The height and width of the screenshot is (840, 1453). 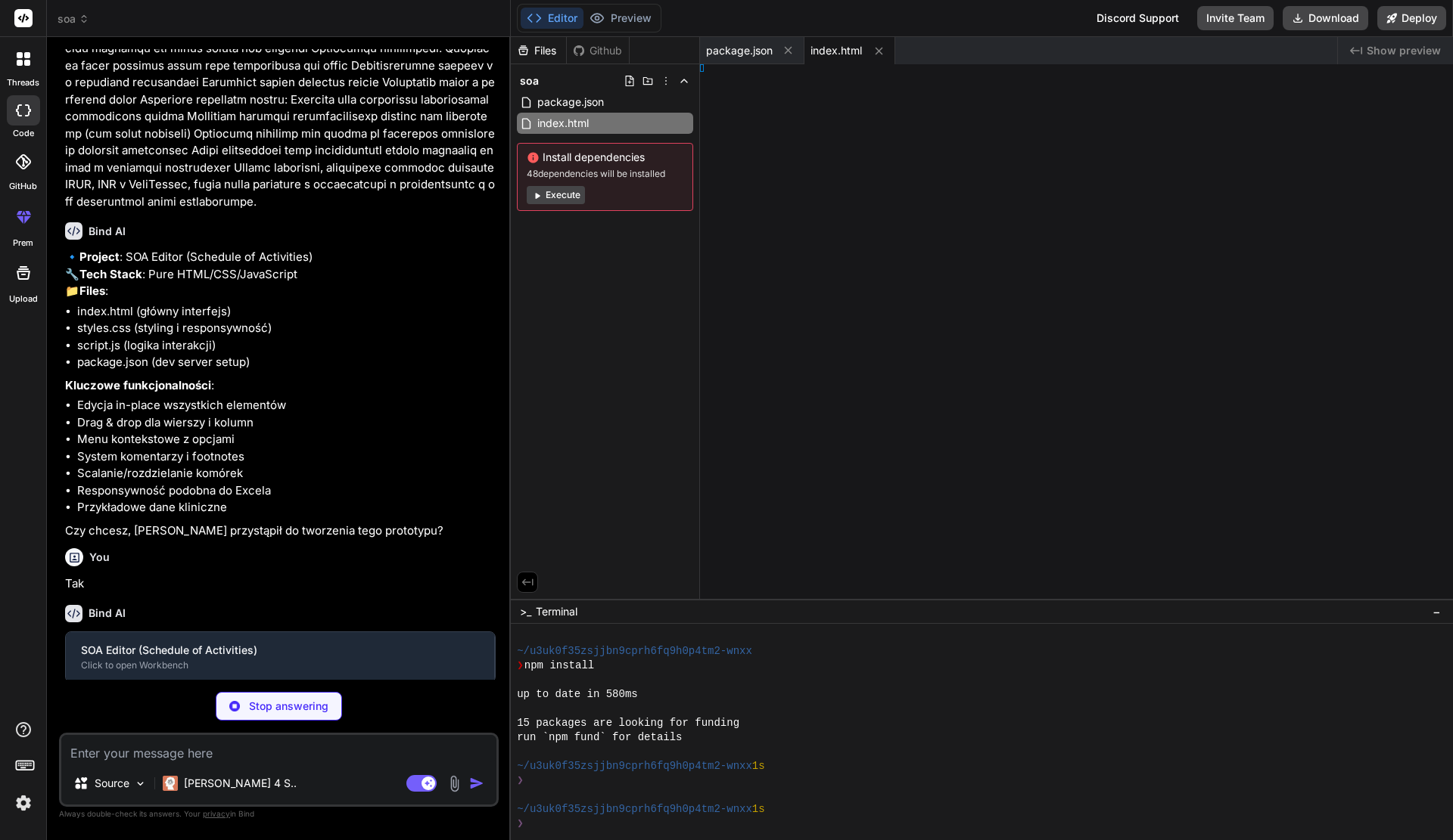 What do you see at coordinates (1137, 18) in the screenshot?
I see `div: Discord Support` at bounding box center [1137, 18].